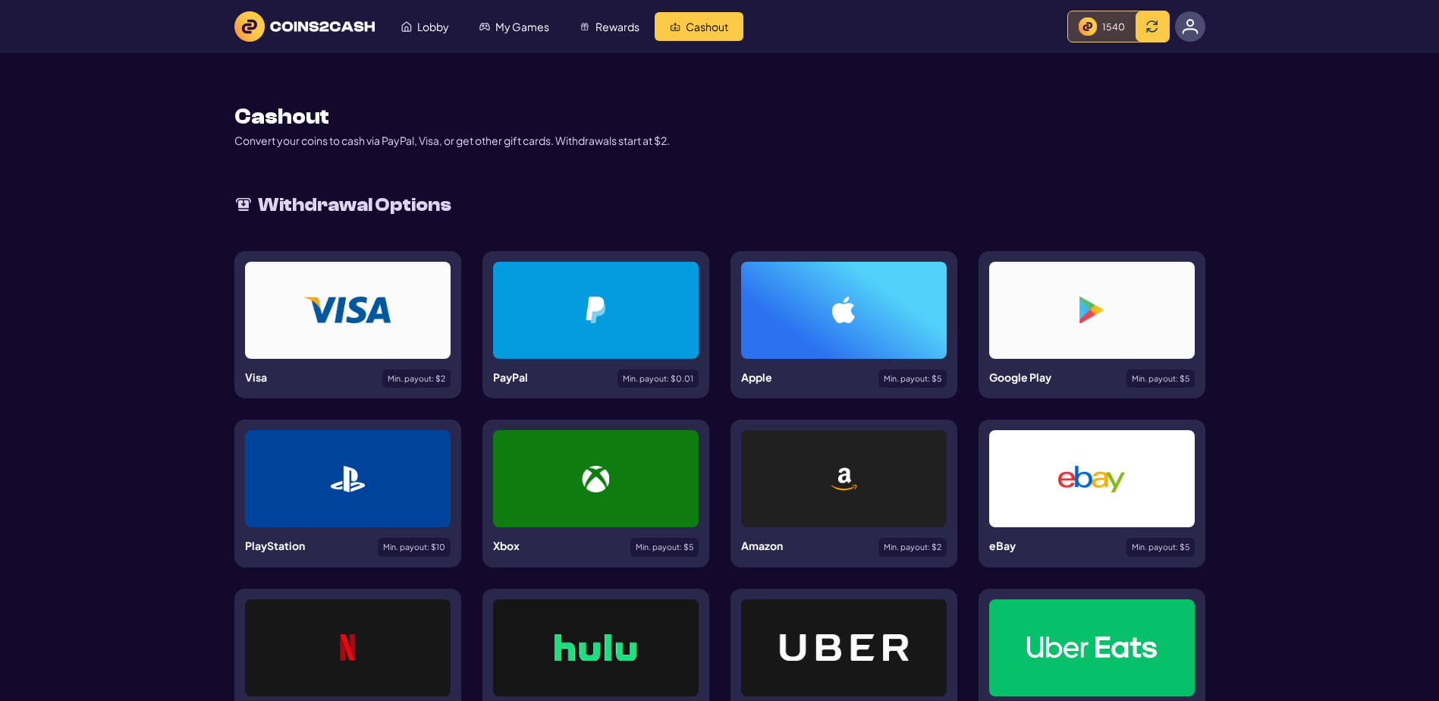 This screenshot has width=1439, height=701. I want to click on span: Min. payout: $ 10, so click(414, 547).